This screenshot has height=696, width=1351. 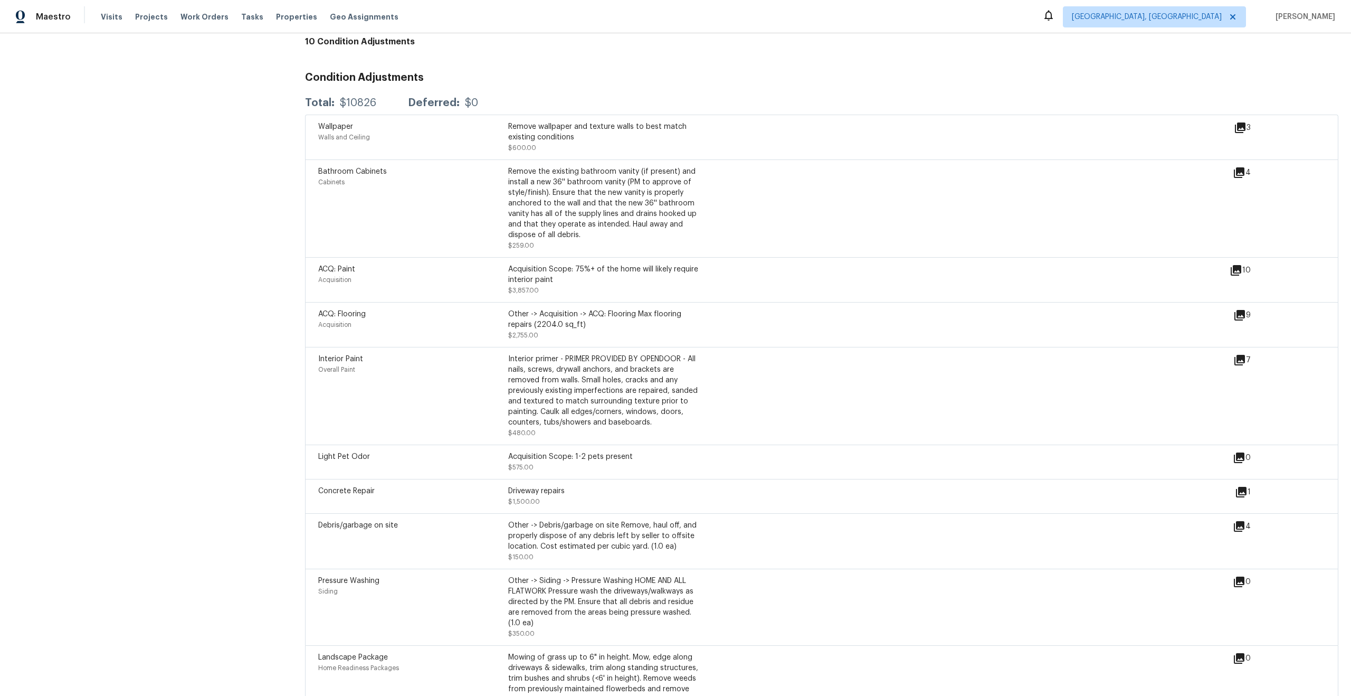 What do you see at coordinates (349, 581) in the screenshot?
I see `span: Pressure Washing` at bounding box center [349, 581].